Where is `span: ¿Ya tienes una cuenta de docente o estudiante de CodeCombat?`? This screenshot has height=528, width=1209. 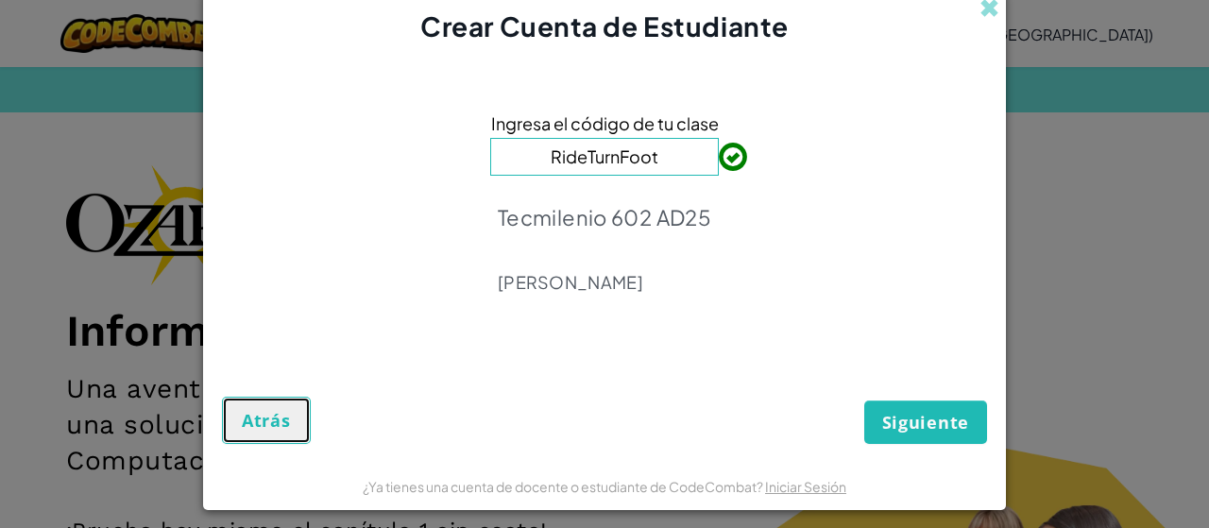 span: ¿Ya tienes una cuenta de docente o estudiante de CodeCombat? is located at coordinates (564, 487).